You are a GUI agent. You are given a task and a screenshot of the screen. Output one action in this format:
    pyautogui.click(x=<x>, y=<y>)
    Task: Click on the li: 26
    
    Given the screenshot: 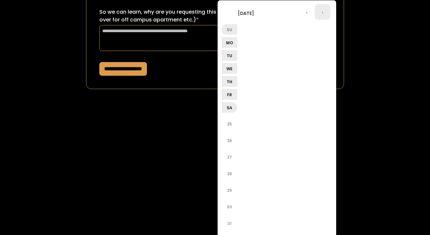 What is the action you would take?
    pyautogui.click(x=229, y=141)
    